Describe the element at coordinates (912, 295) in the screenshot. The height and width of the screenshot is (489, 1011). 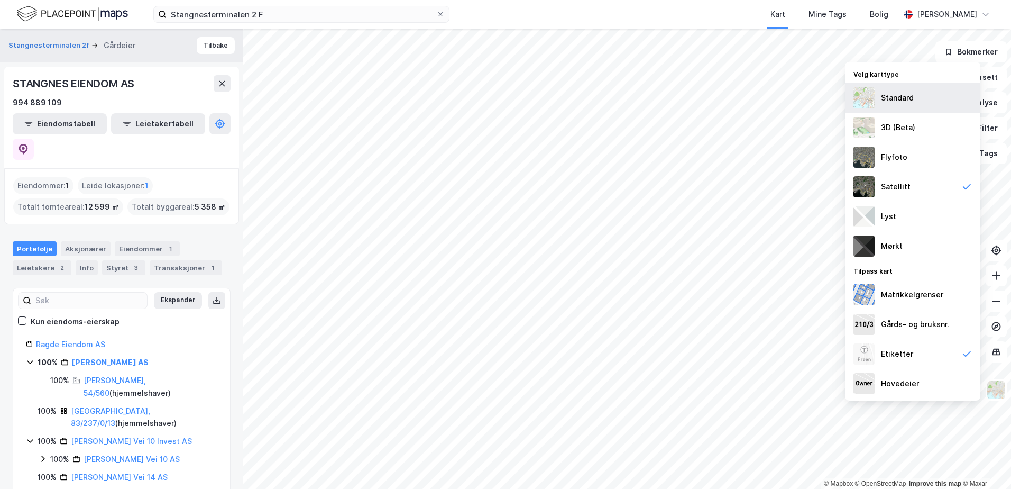
I see `div: Matrikkelgrenser` at that location.